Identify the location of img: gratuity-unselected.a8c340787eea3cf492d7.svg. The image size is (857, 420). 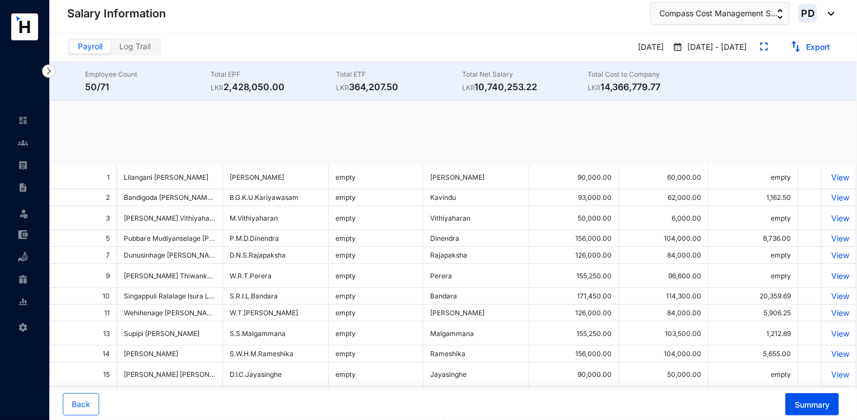
(23, 280).